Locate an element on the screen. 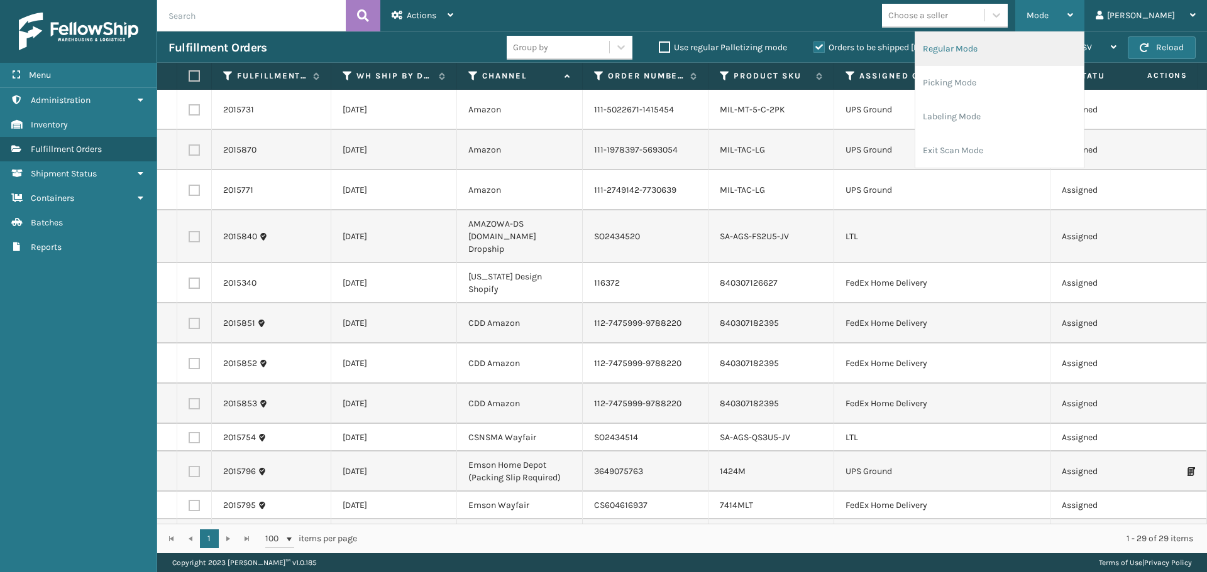 The height and width of the screenshot is (572, 1207). td: CS604616937 is located at coordinates (645, 506).